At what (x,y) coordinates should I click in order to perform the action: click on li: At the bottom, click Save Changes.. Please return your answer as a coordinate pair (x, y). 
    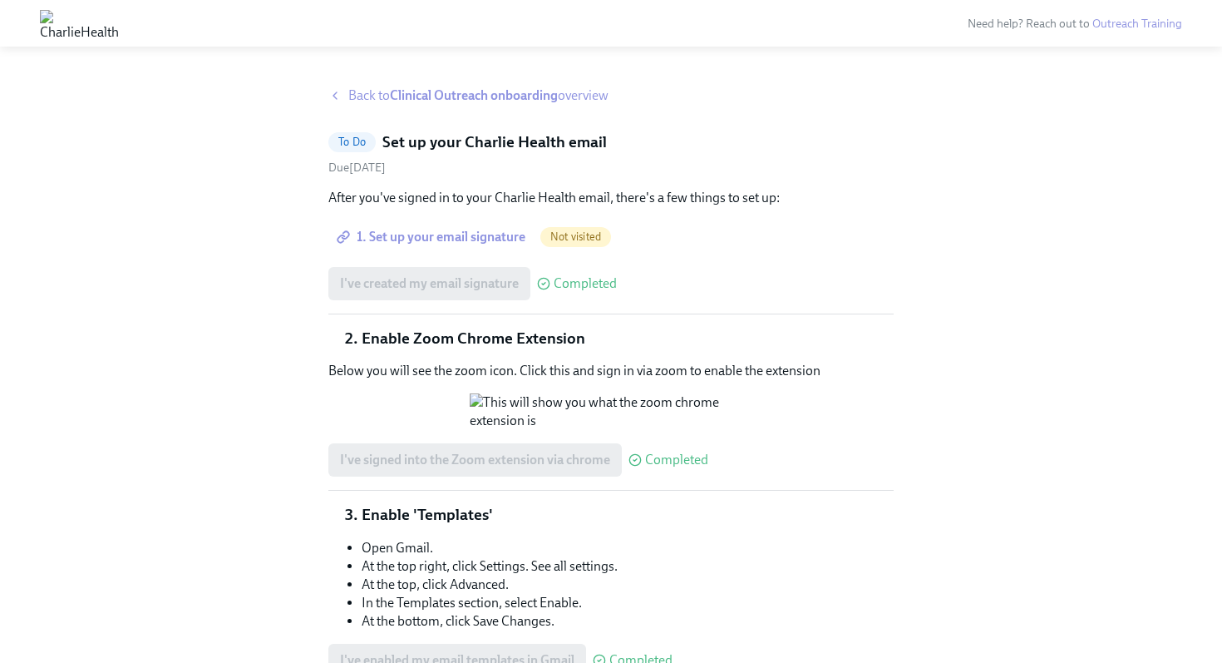
    Looking at the image, I should click on (628, 621).